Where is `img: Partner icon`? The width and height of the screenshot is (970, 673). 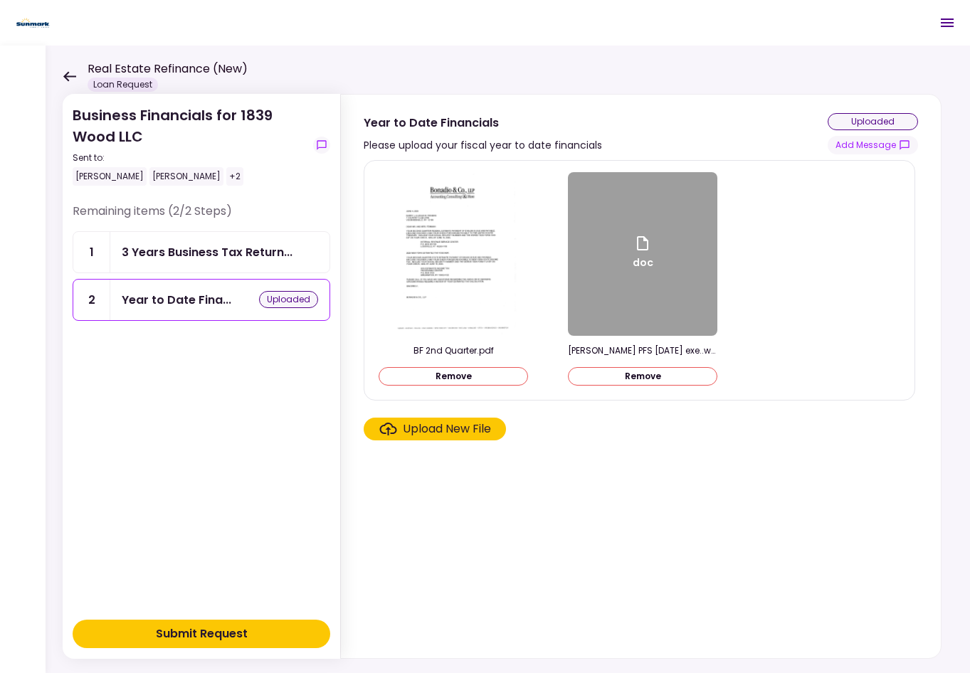 img: Partner icon is located at coordinates (33, 23).